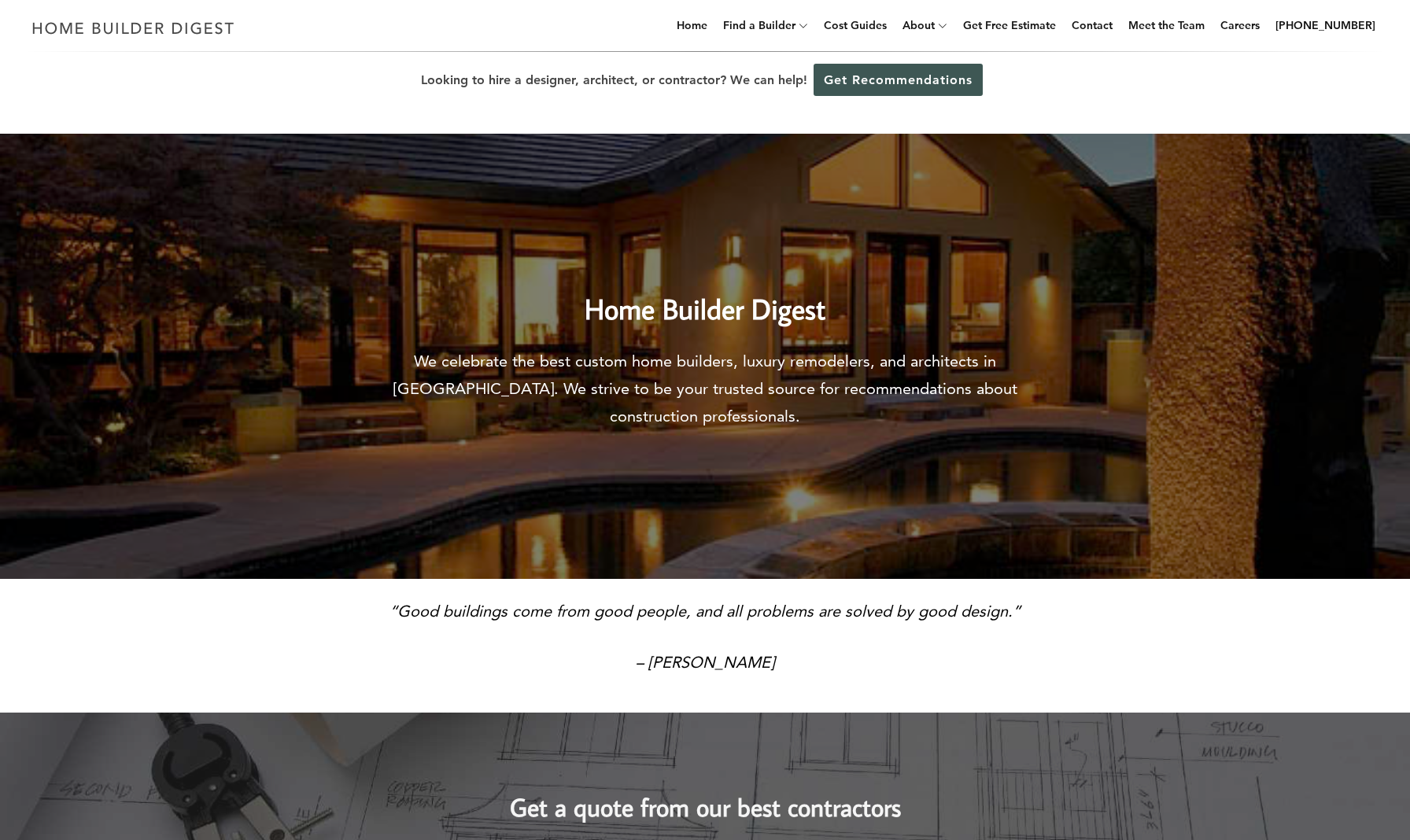 This screenshot has width=1410, height=840. What do you see at coordinates (898, 80) in the screenshot?
I see `a: Get Recommendations` at bounding box center [898, 80].